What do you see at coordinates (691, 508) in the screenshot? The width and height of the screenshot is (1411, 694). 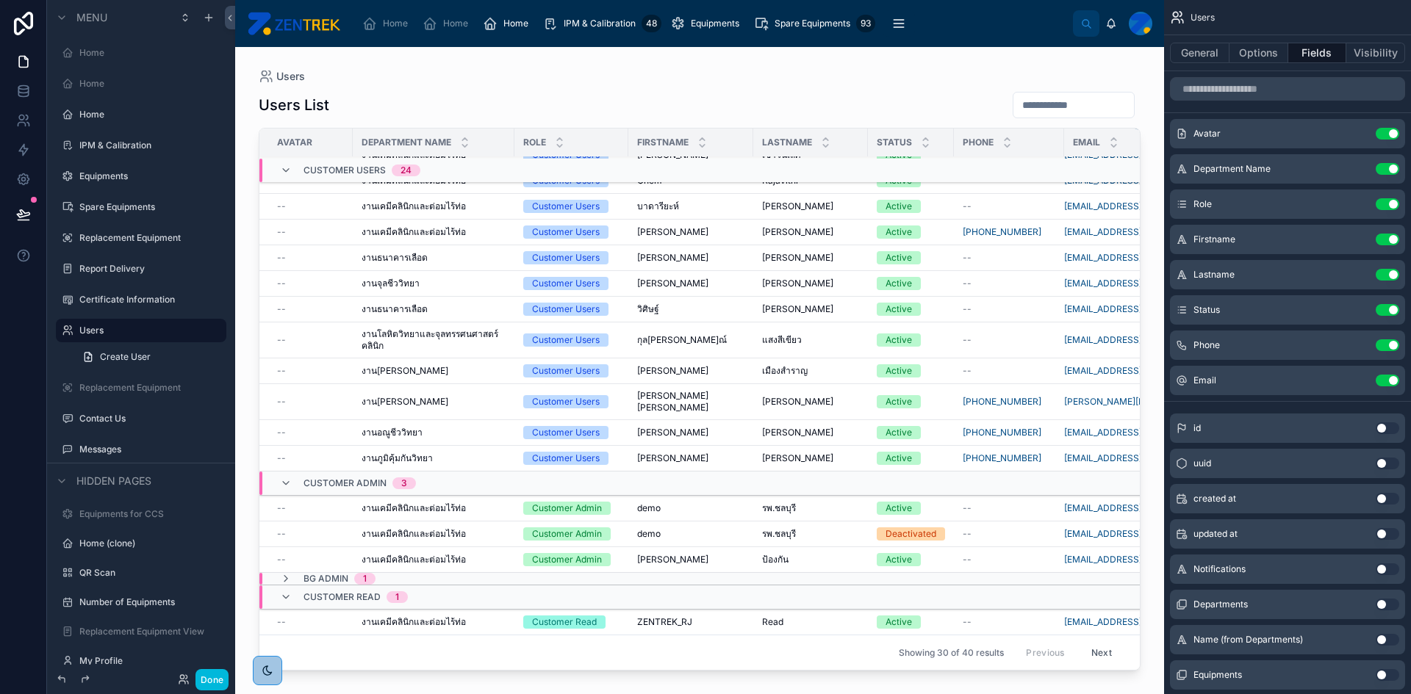 I see `a: demo` at bounding box center [691, 508].